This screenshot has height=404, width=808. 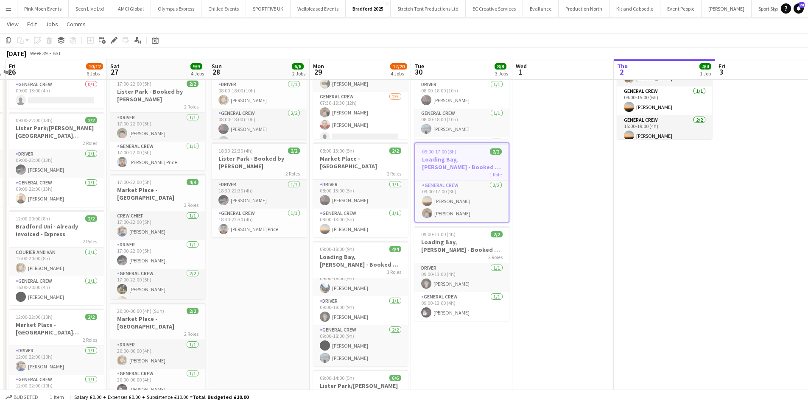 What do you see at coordinates (13, 24) in the screenshot?
I see `span: View` at bounding box center [13, 24].